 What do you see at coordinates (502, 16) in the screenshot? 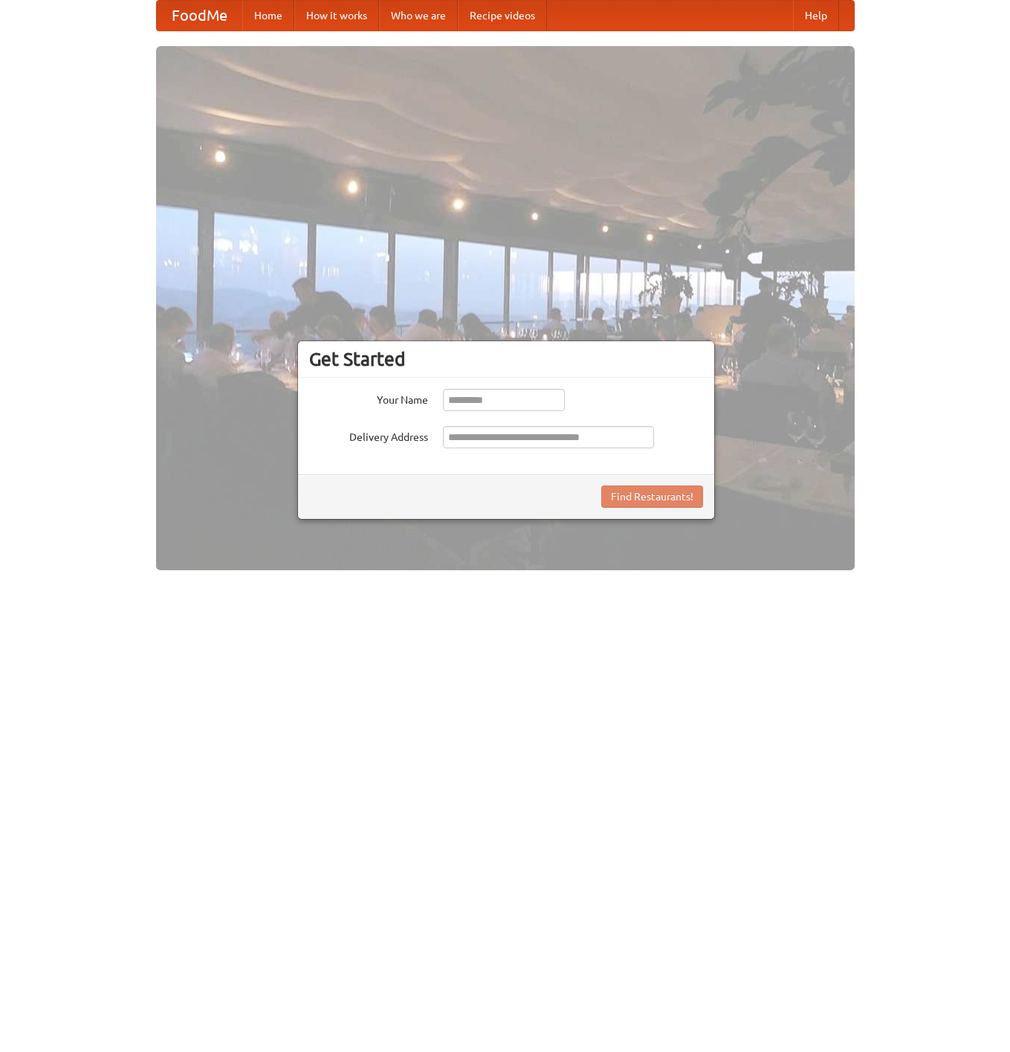
I see `a: Recipe videos` at bounding box center [502, 16].